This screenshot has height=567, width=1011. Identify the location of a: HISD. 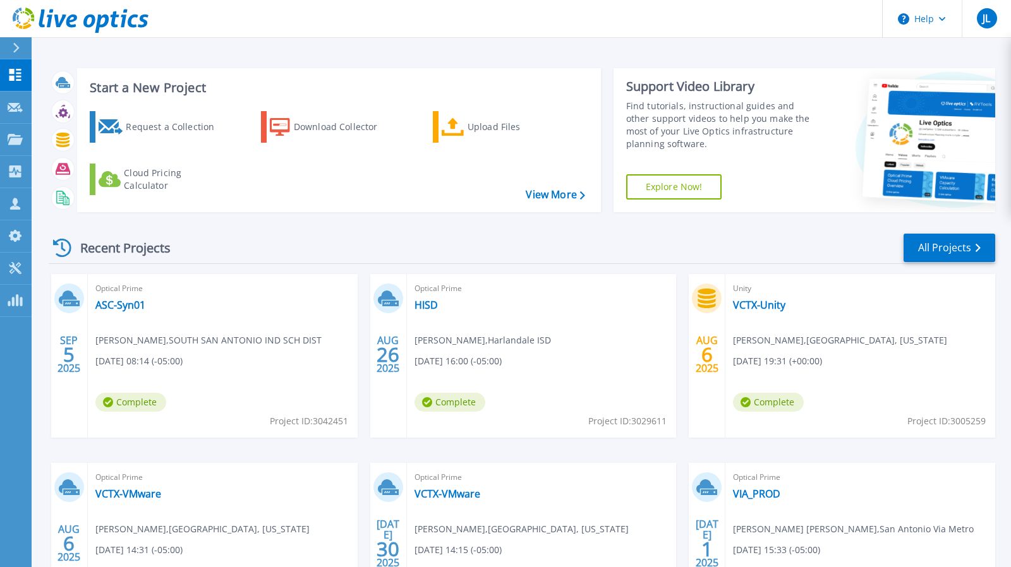
(426, 305).